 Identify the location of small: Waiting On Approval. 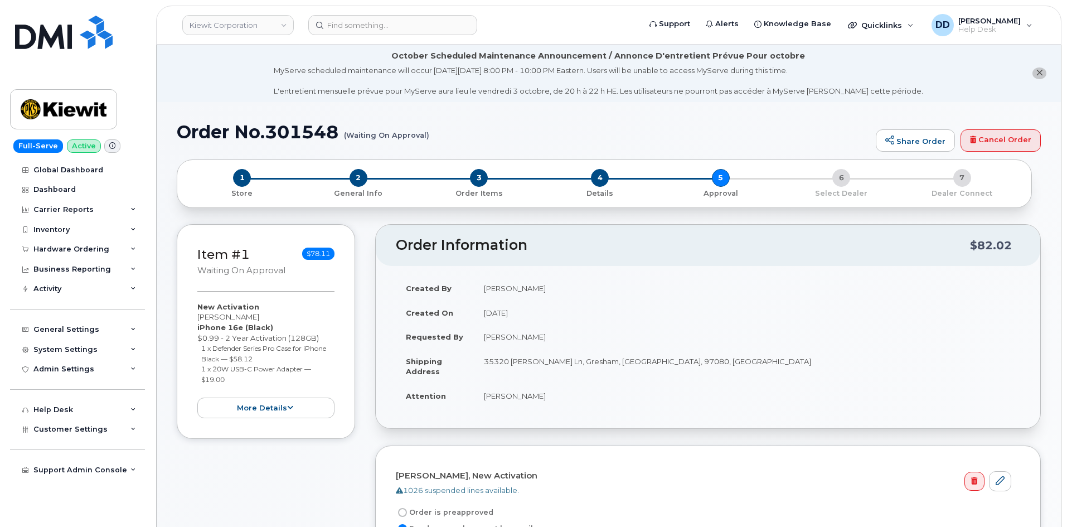
(241, 270).